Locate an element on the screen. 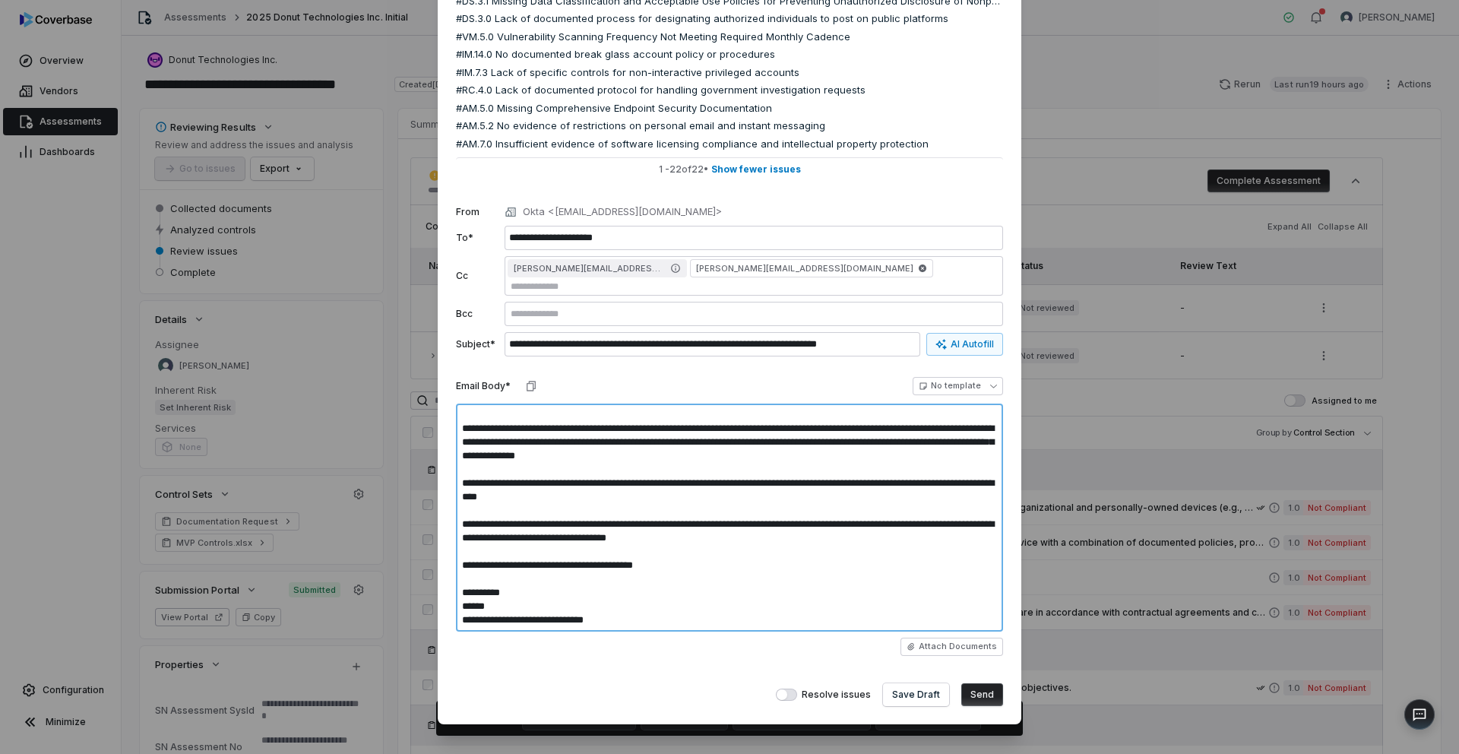  button: Save Draft is located at coordinates (916, 694).